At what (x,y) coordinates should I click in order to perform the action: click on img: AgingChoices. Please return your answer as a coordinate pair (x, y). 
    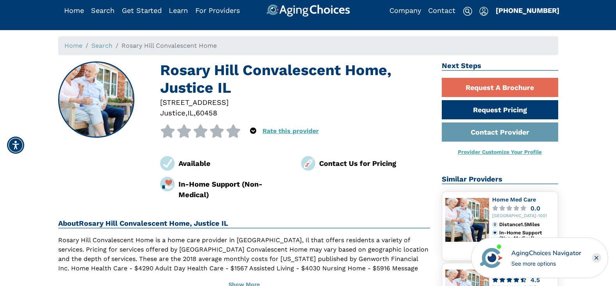
    Looking at the image, I should click on (308, 11).